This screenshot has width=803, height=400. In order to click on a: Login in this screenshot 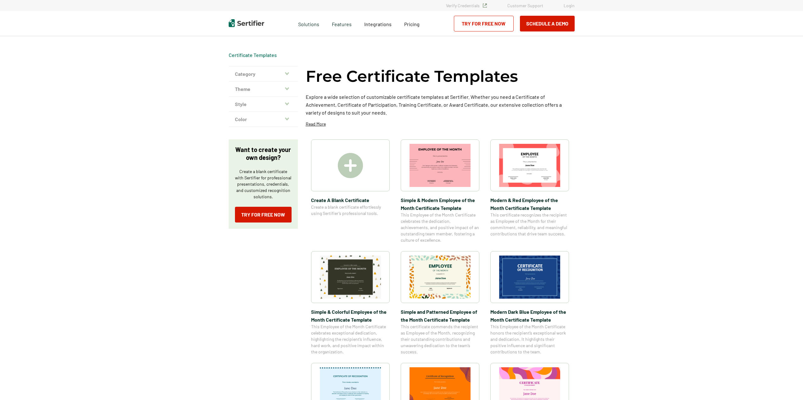, I will do `click(569, 5)`.